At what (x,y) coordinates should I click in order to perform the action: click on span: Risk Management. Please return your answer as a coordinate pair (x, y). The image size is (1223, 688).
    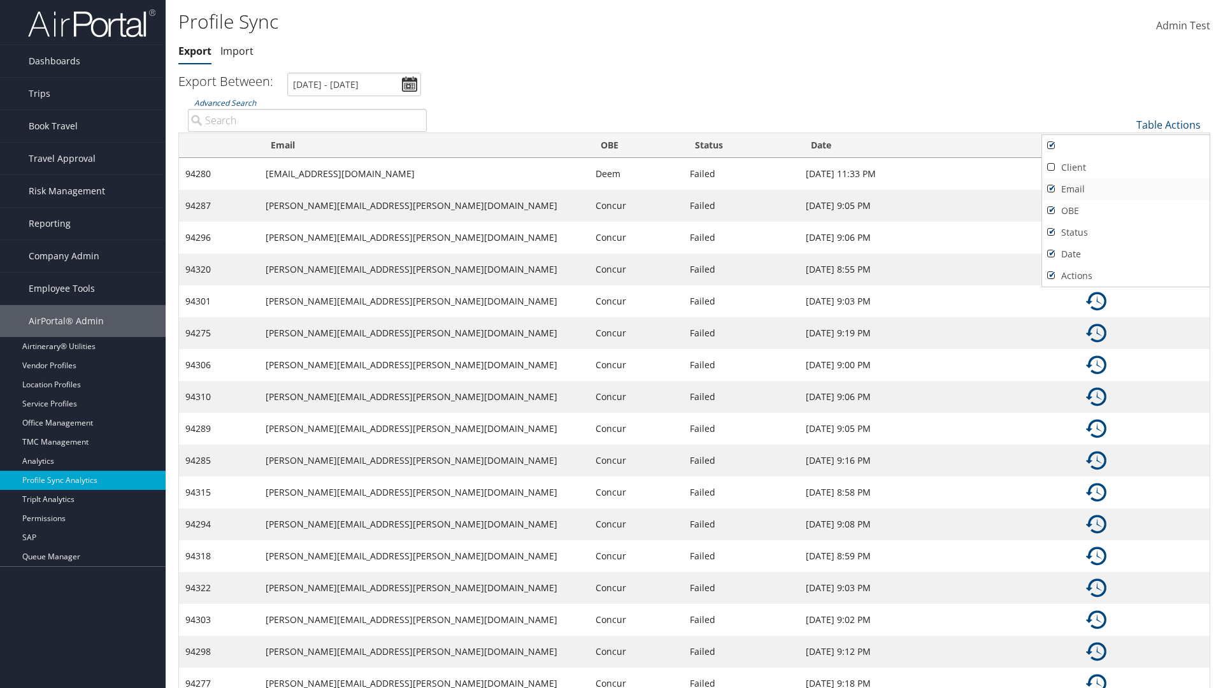
    Looking at the image, I should click on (67, 191).